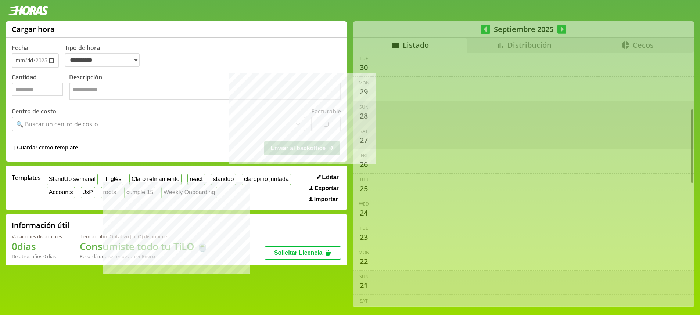 The height and width of the screenshot is (315, 700). Describe the element at coordinates (155, 179) in the screenshot. I see `button: Claro refinamiento` at that location.